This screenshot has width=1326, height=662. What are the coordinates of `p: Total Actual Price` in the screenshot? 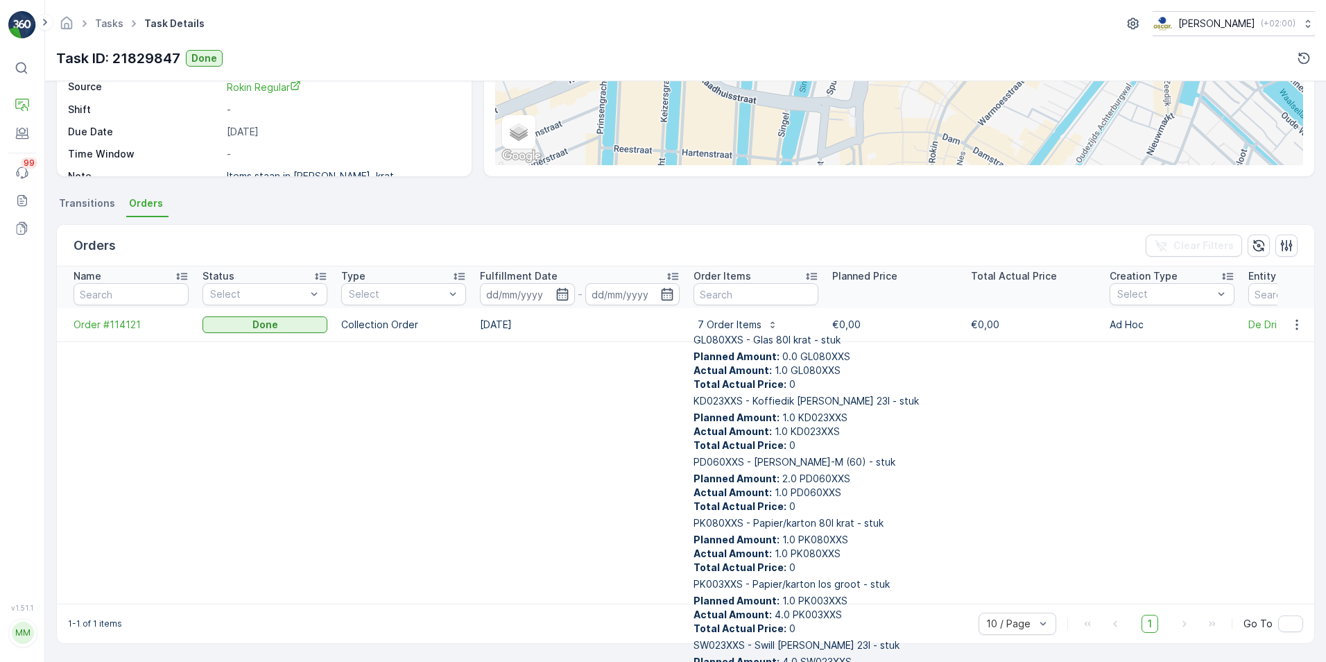 It's located at (1014, 276).